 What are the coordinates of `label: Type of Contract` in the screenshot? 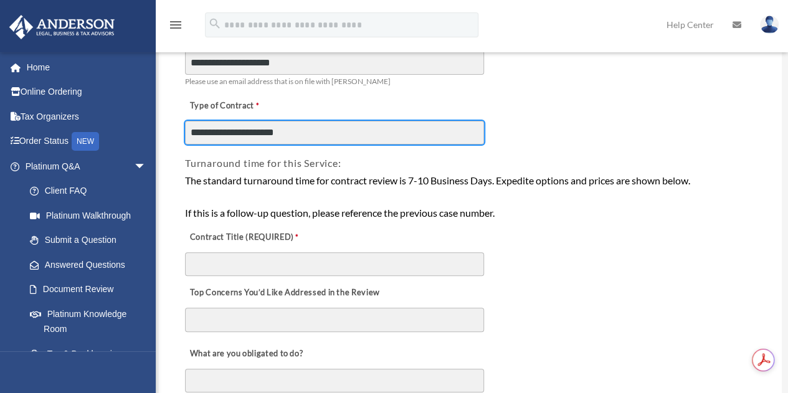 It's located at (247, 106).